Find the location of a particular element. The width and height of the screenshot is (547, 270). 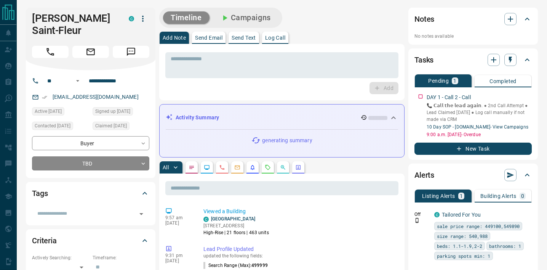

p: Timeframe: is located at coordinates (121, 258).